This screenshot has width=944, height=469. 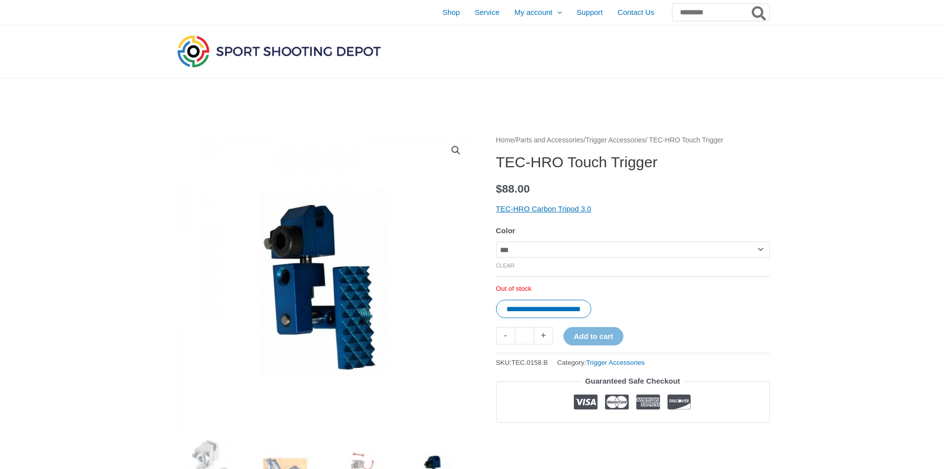 What do you see at coordinates (633, 162) in the screenshot?
I see `h1: TEC-HRO Touch Trigger` at bounding box center [633, 162].